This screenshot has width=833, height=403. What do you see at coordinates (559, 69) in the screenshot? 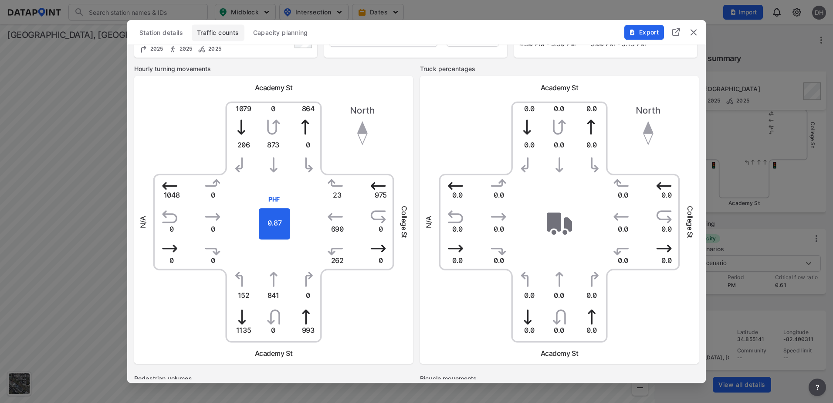
I see `label: Truck percentages` at bounding box center [559, 69].